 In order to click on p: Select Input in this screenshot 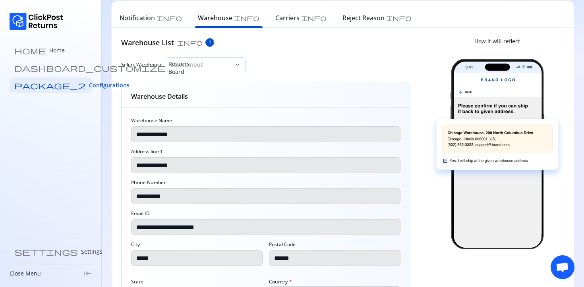, I will do `click(201, 65)`.